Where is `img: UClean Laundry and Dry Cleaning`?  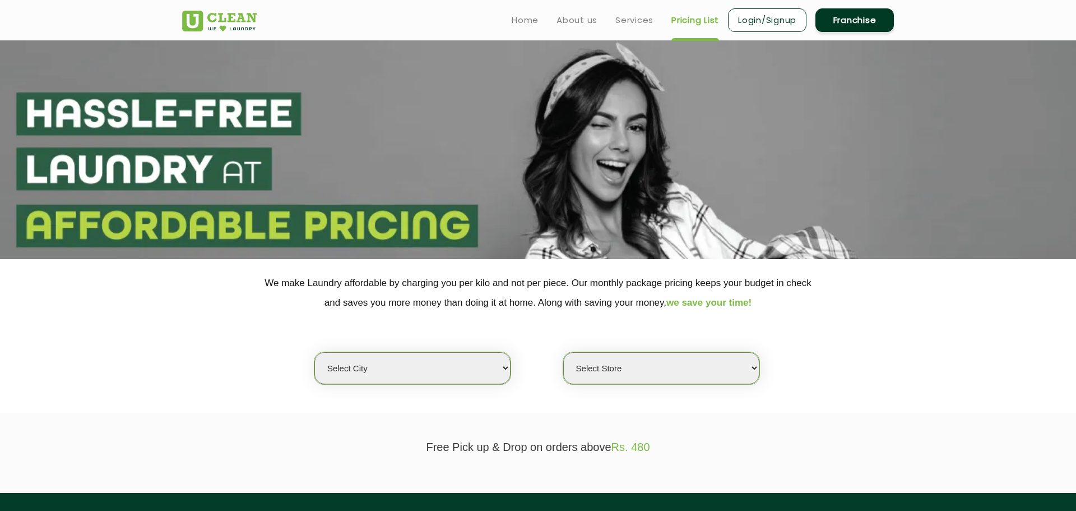
img: UClean Laundry and Dry Cleaning is located at coordinates (219, 21).